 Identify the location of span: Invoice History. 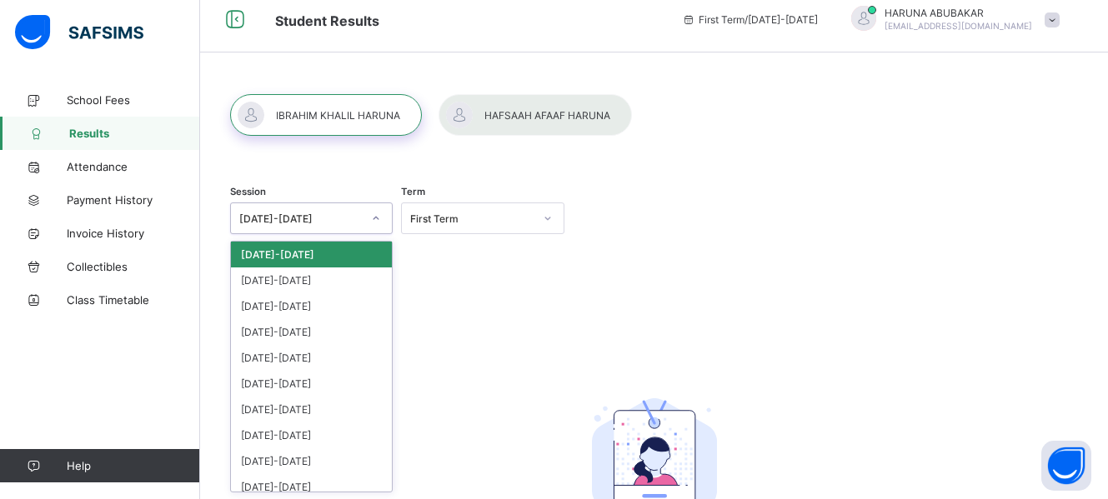
(133, 233).